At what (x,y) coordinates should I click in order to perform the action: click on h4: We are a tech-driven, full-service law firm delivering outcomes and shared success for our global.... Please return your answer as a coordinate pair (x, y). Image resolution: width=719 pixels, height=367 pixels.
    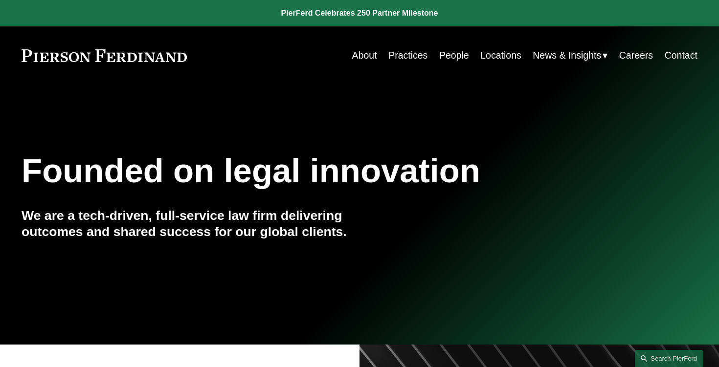
    Looking at the image, I should click on (190, 224).